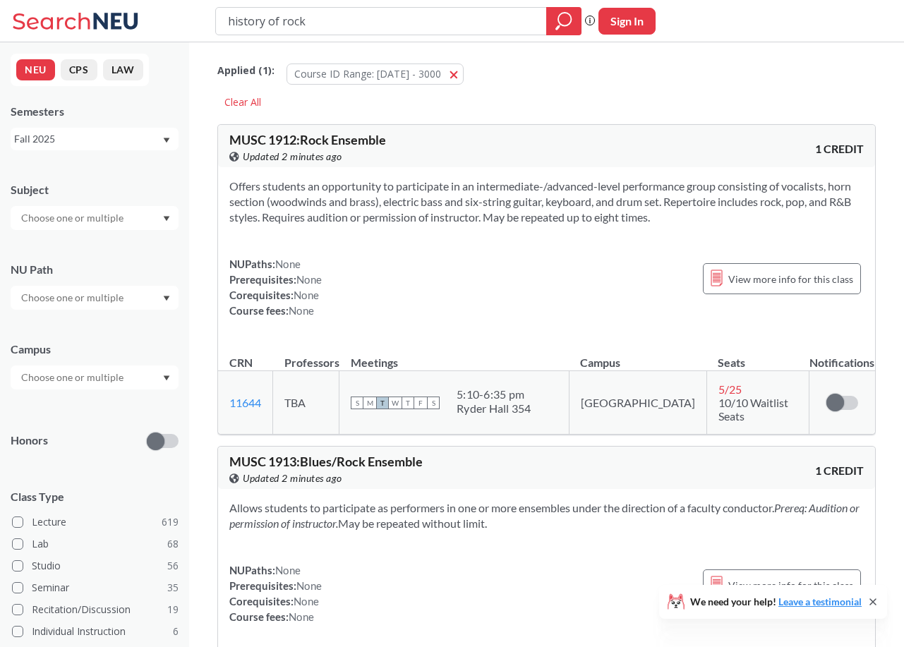  What do you see at coordinates (173, 544) in the screenshot?
I see `span: 68` at bounding box center [173, 544].